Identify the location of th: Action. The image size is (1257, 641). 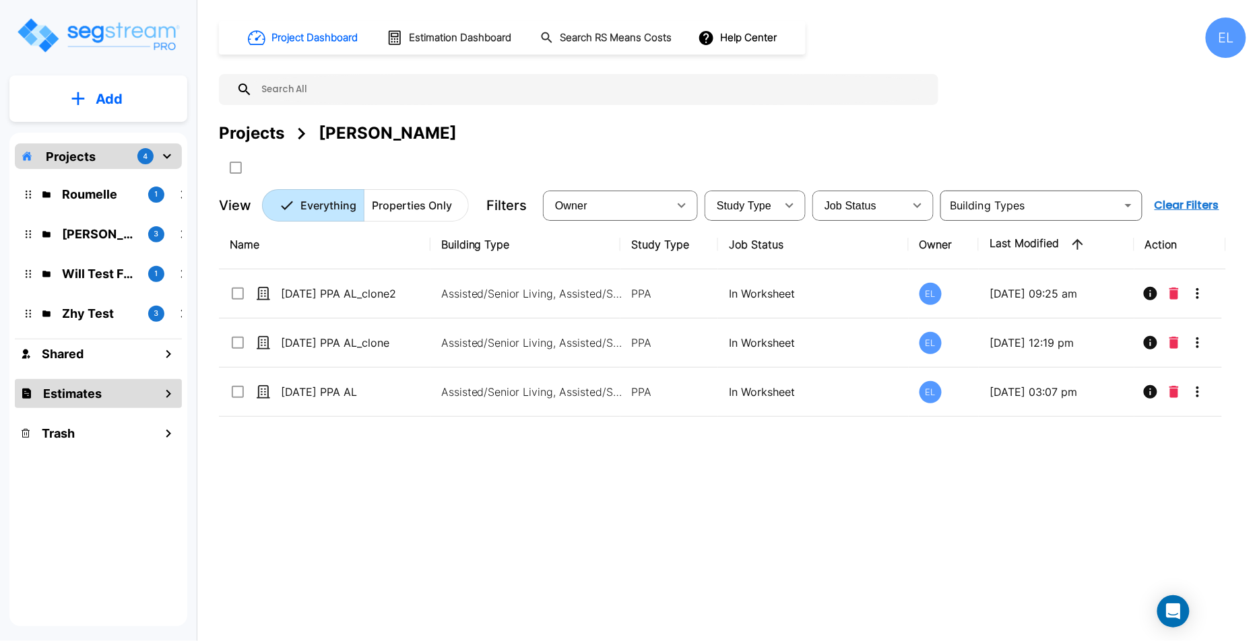
(1180, 245).